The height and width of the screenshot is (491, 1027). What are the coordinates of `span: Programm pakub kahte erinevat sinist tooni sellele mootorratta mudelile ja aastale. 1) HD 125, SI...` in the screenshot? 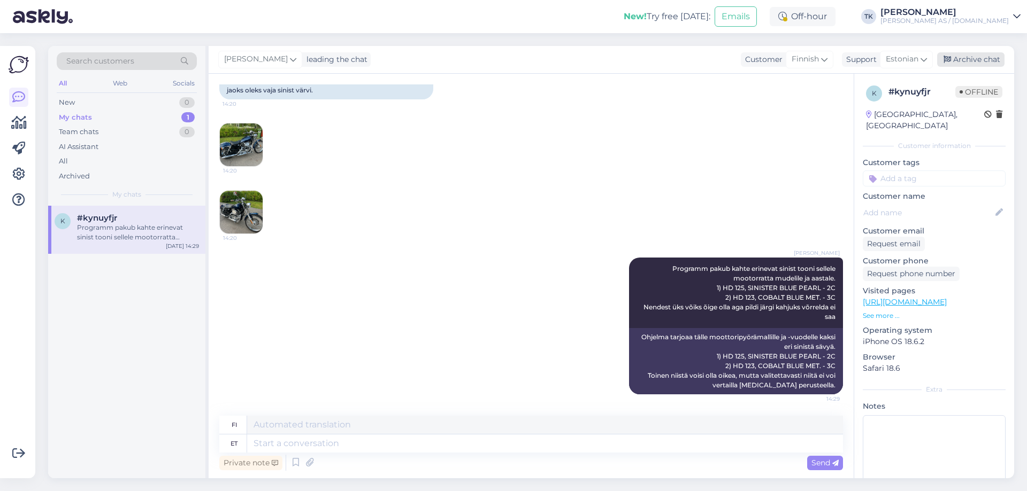 It's located at (740, 292).